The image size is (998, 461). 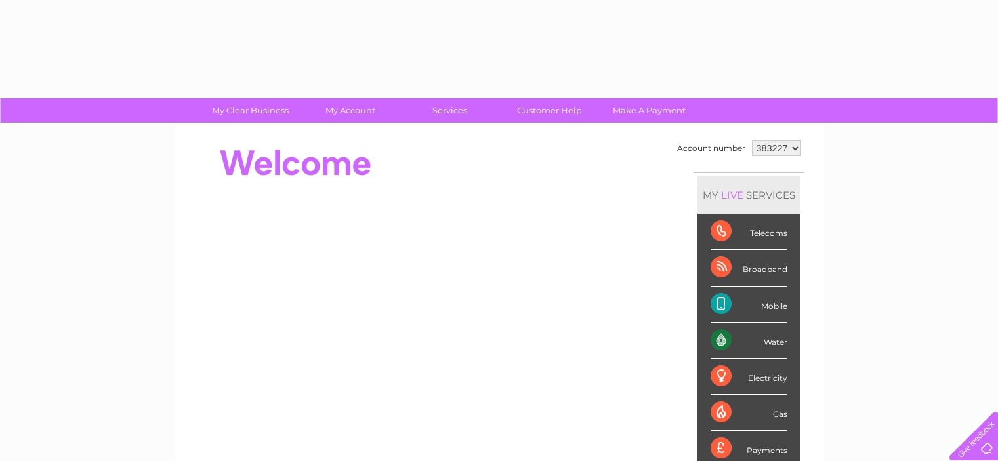 I want to click on div: Telecoms, so click(x=749, y=232).